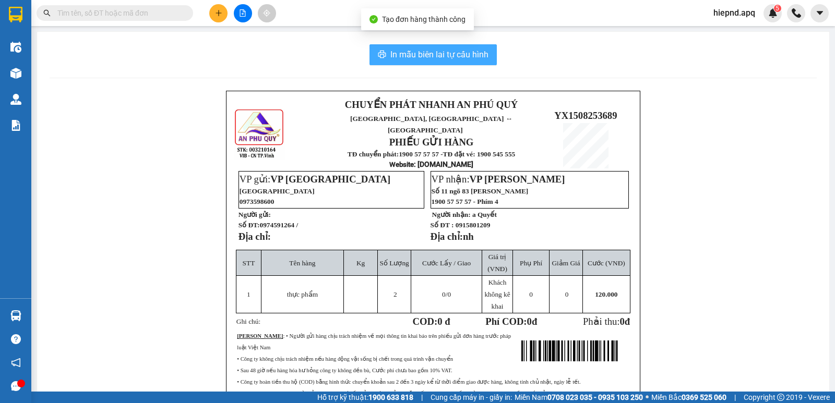 Image resolution: width=835 pixels, height=403 pixels. What do you see at coordinates (382, 55) in the screenshot?
I see `span: printer` at bounding box center [382, 55].